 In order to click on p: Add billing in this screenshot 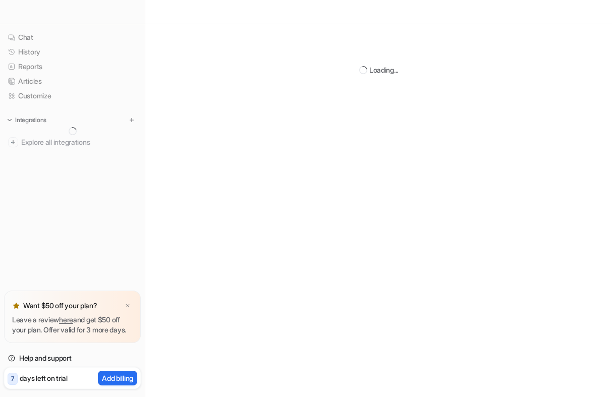, I will do `click(118, 378)`.